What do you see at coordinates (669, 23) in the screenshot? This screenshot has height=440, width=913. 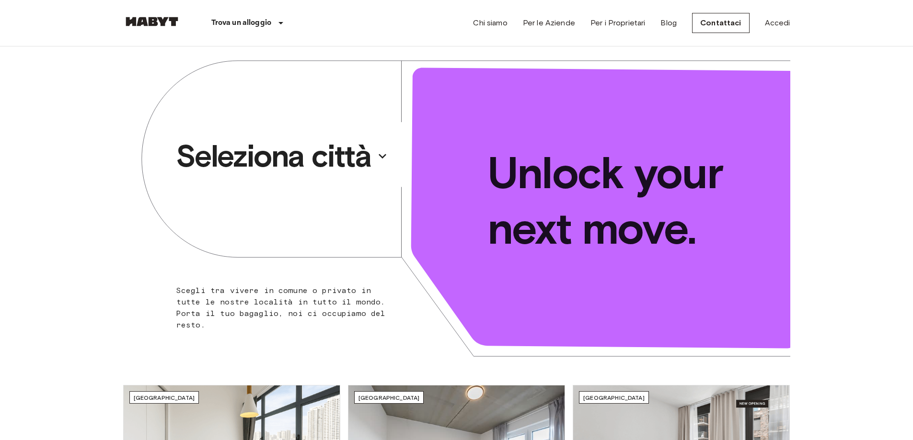 I see `a: Blog` at bounding box center [669, 23].